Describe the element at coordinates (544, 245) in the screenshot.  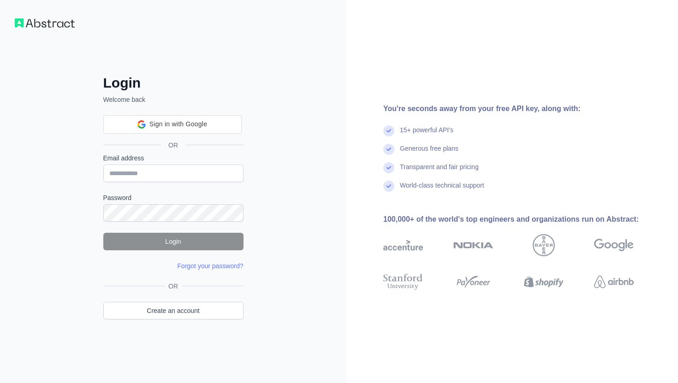
I see `img: bayer` at that location.